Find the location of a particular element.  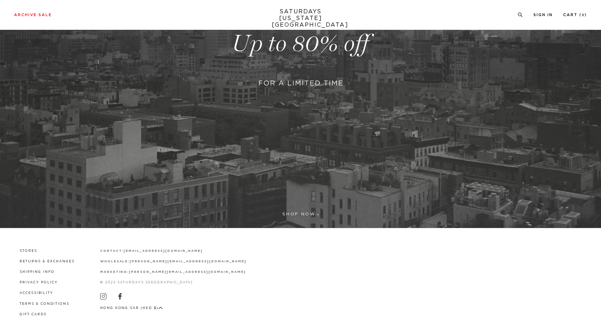

a: Stores is located at coordinates (28, 251).